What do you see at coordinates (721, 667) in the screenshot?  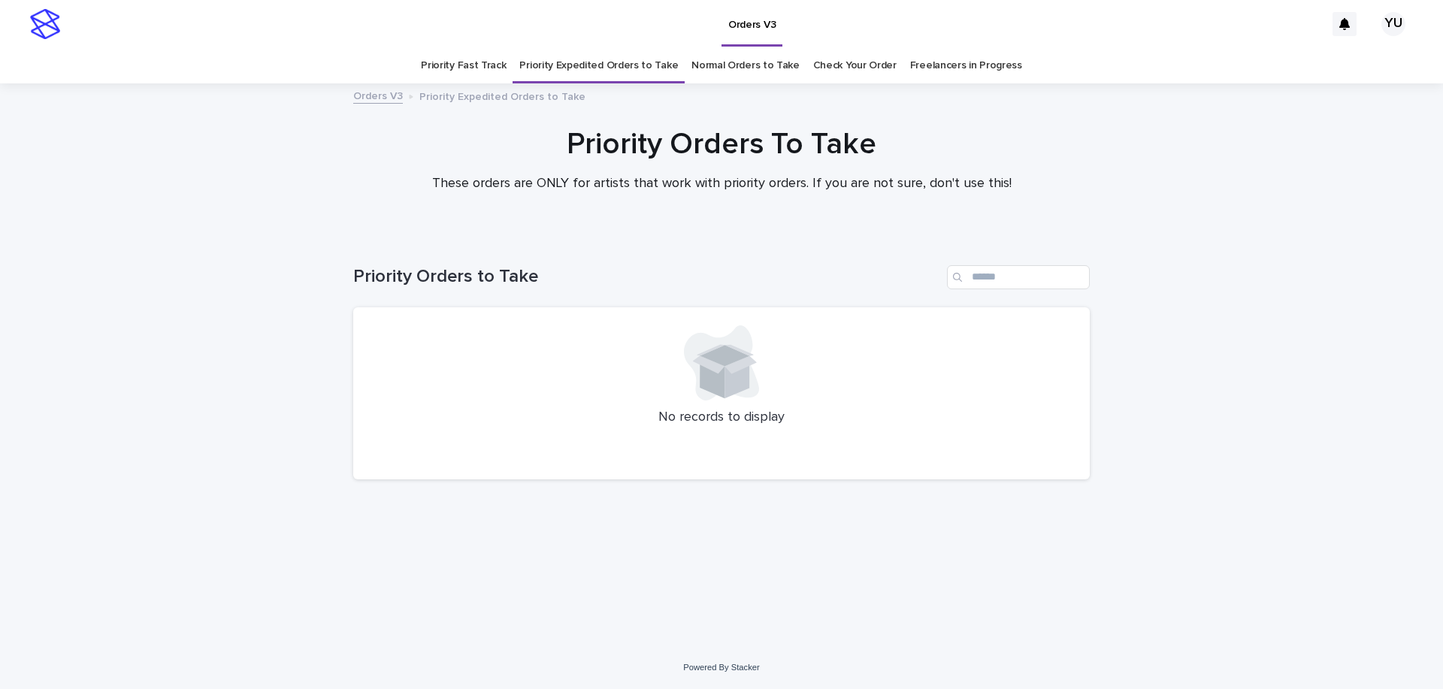 I see `a: Powered By Stacker` at bounding box center [721, 667].